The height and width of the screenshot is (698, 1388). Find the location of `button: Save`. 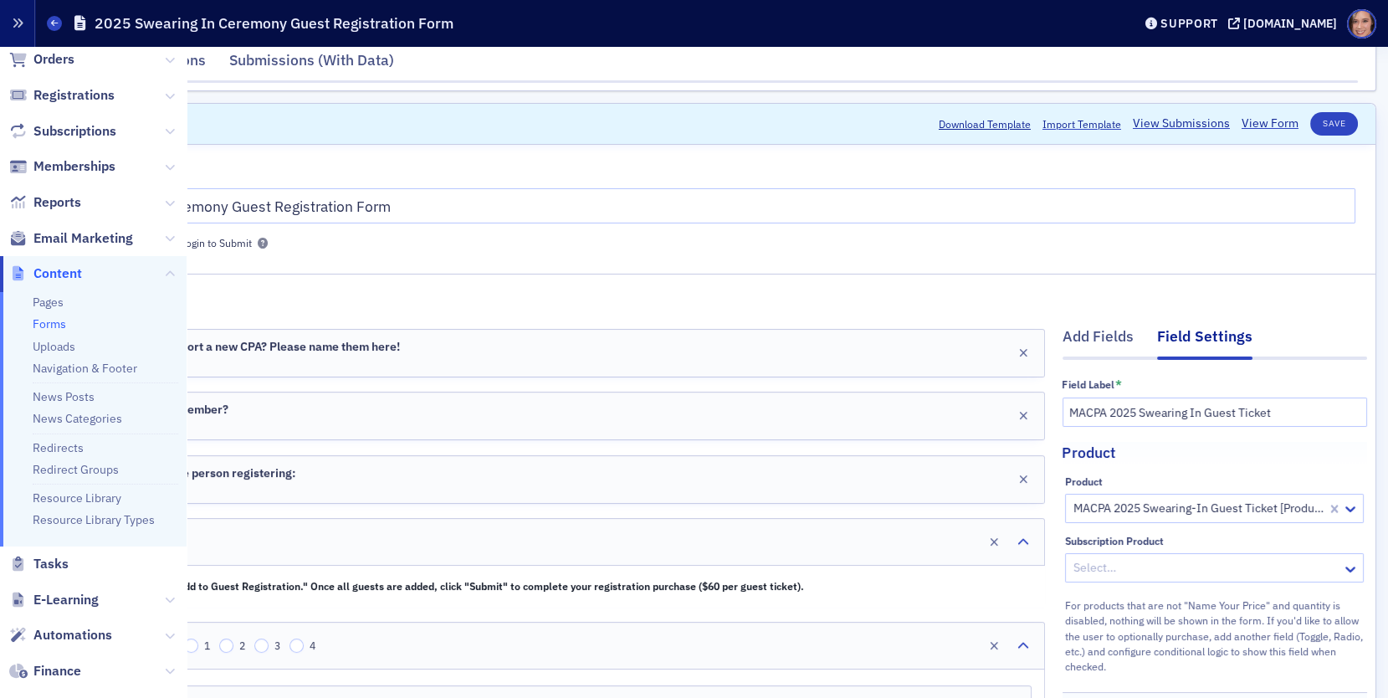

button: Save is located at coordinates (1334, 124).